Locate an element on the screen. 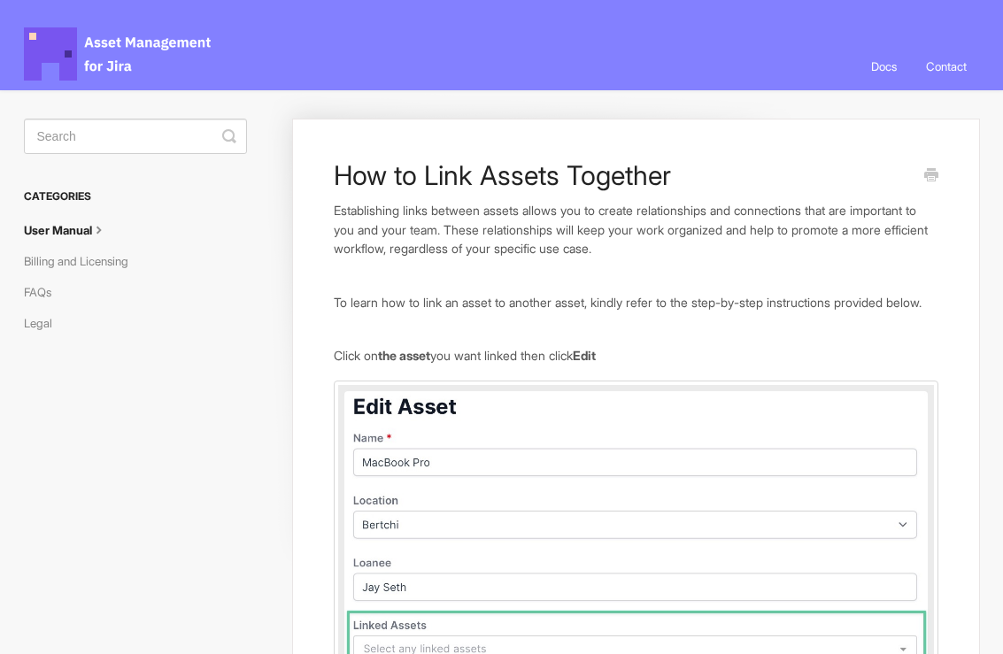  h3: Categories is located at coordinates (135, 197).